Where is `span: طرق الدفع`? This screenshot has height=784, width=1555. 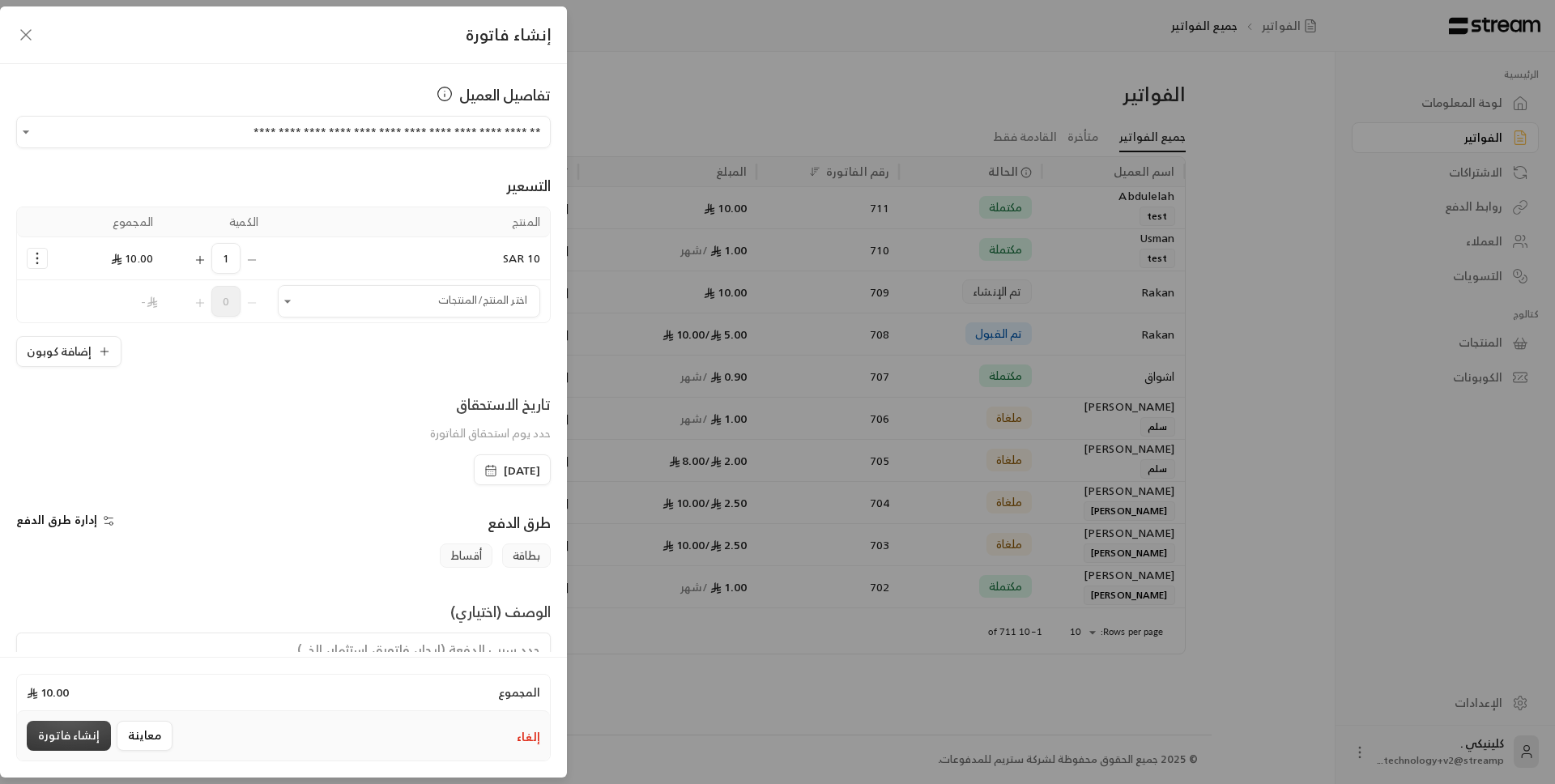
span: طرق الدفع is located at coordinates (519, 522).